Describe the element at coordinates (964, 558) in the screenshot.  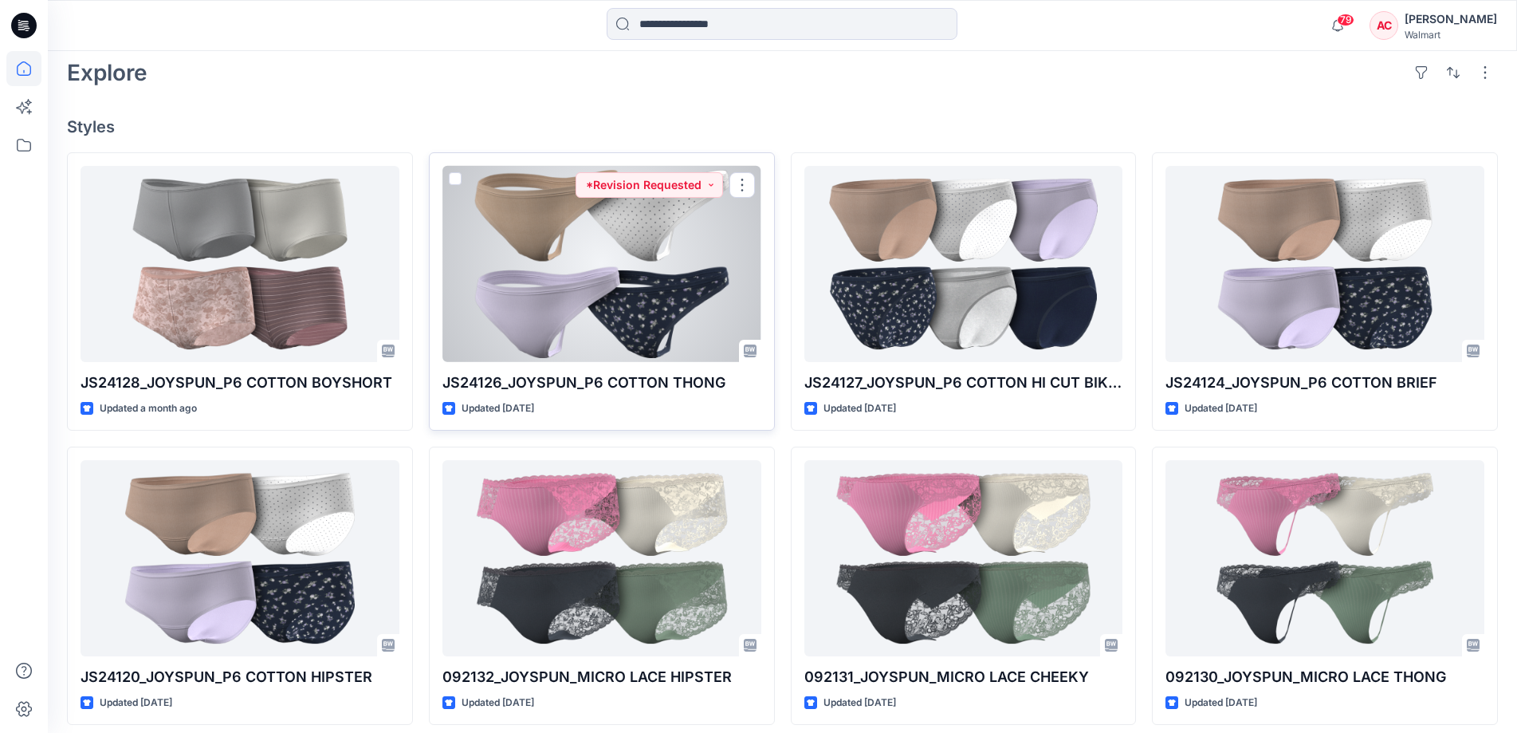
I see `a: 092131_JOYSPUN_MICRO LACE CHEEKY` at that location.